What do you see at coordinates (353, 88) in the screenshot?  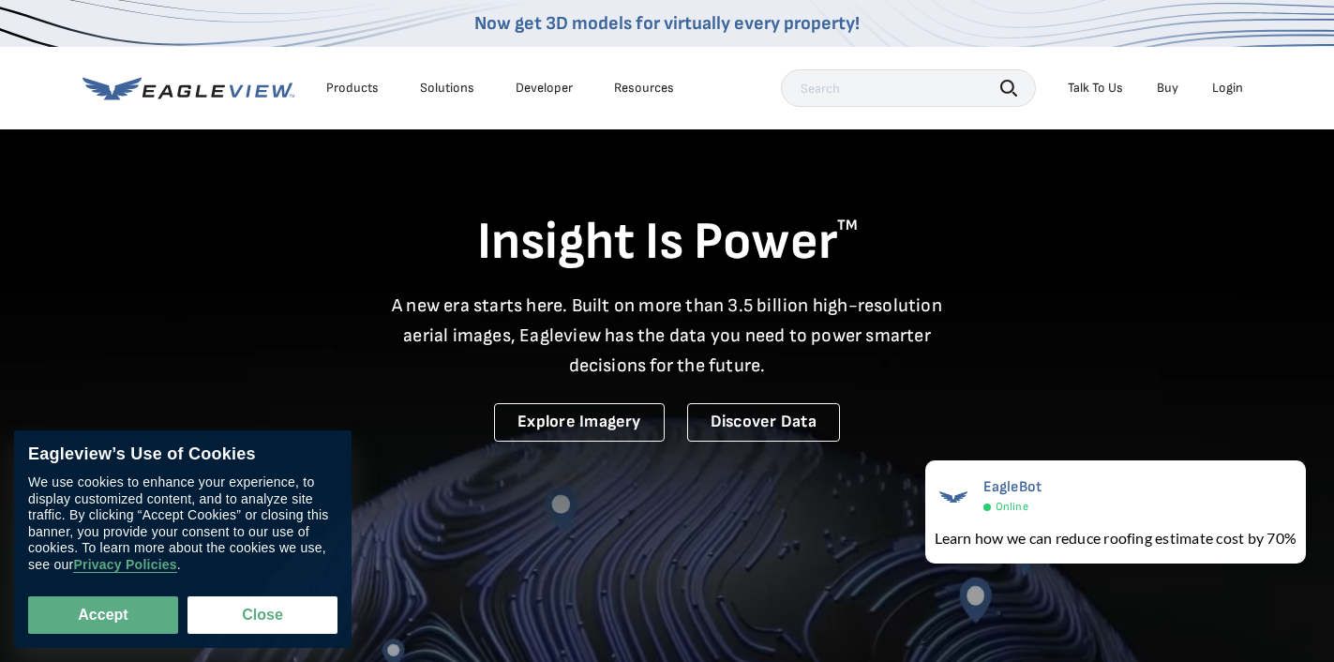 I see `div: Products` at bounding box center [353, 88].